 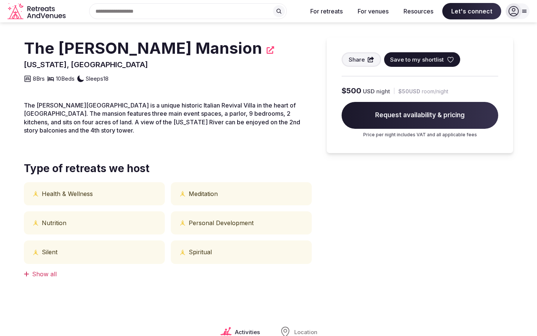 I want to click on span: Type of retreats we host, so click(x=168, y=168).